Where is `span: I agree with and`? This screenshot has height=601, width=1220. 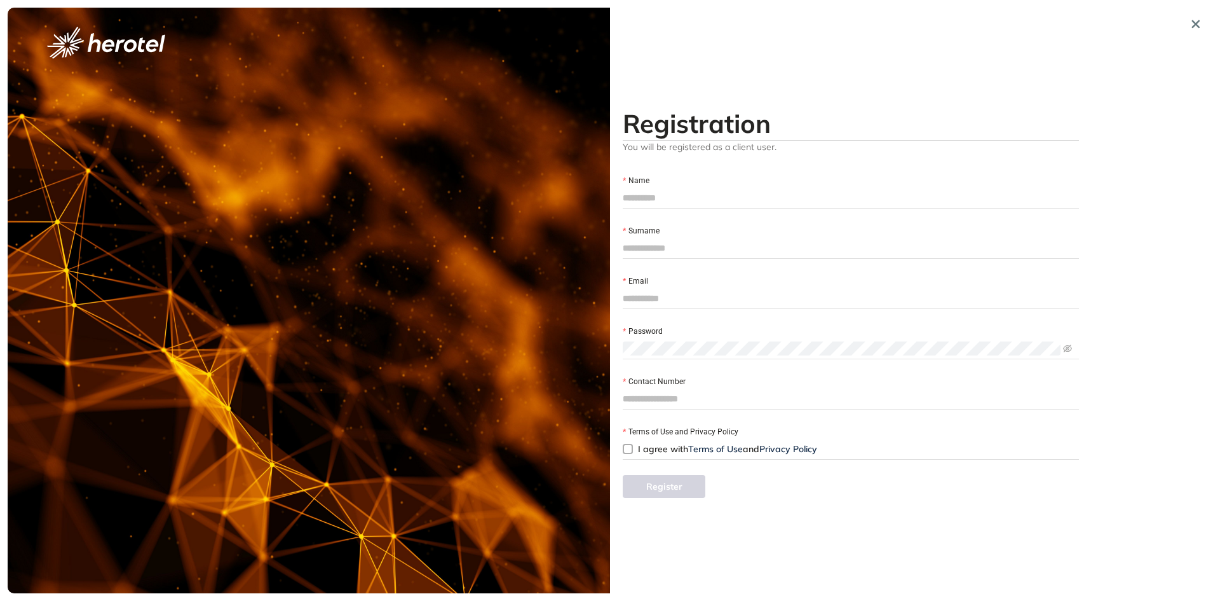
span: I agree with and is located at coordinates (728, 449).